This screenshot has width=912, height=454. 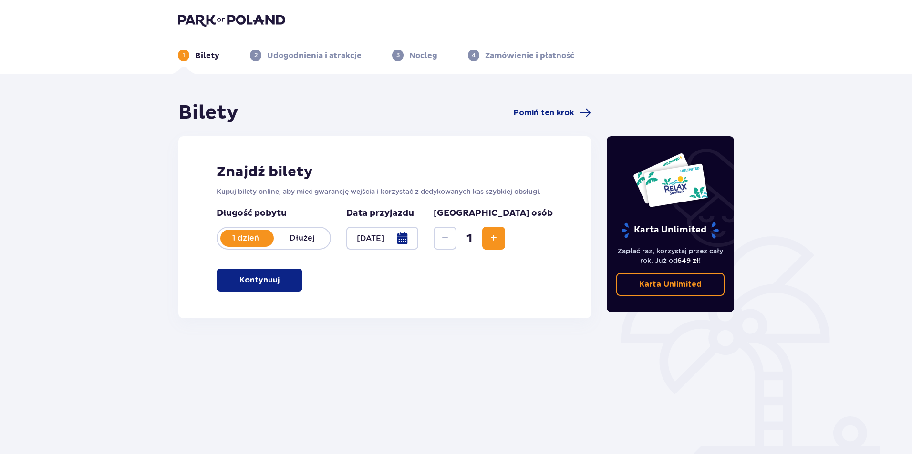 I want to click on p: Data przyjazdu, so click(x=380, y=214).